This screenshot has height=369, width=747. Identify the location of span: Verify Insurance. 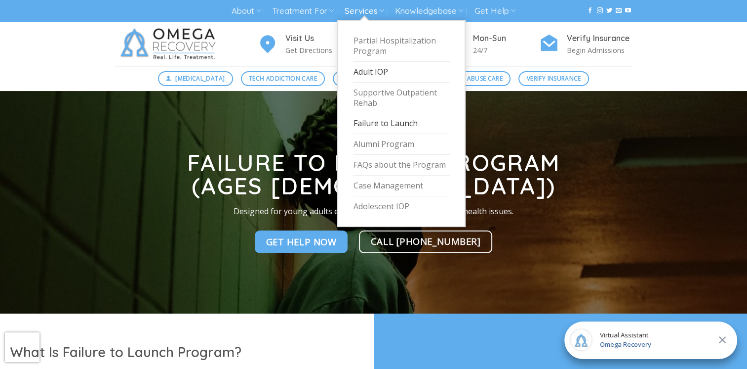
(554, 78).